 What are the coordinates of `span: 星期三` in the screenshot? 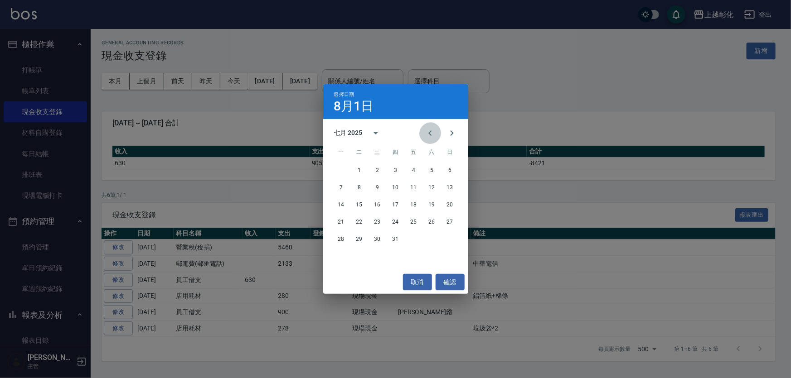 It's located at (378, 153).